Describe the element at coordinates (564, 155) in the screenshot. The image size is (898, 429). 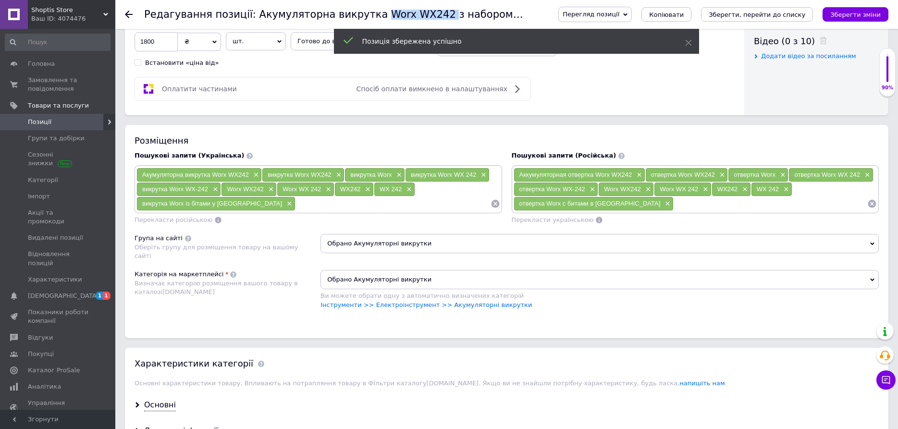
I see `span: Пошукові запити (Російська)` at that location.